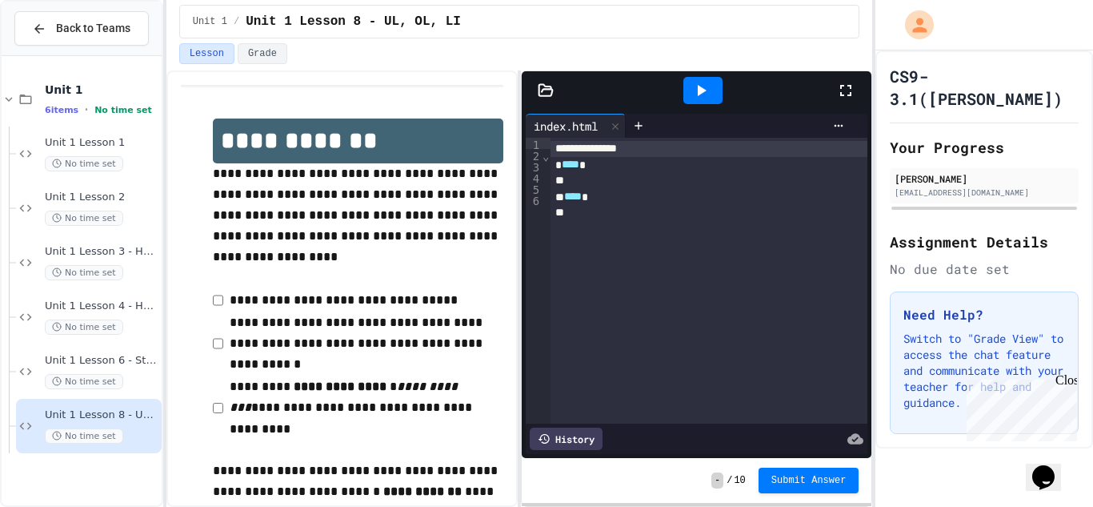 Image resolution: width=1093 pixels, height=507 pixels. What do you see at coordinates (102, 360) in the screenshot?
I see `span: Unit 1 Lesson 6 - Stations 1` at bounding box center [102, 360].